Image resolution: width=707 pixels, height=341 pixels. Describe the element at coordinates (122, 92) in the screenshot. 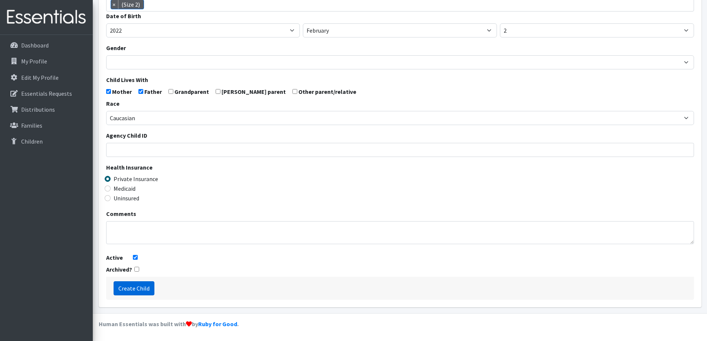

I see `label: Mother` at that location.